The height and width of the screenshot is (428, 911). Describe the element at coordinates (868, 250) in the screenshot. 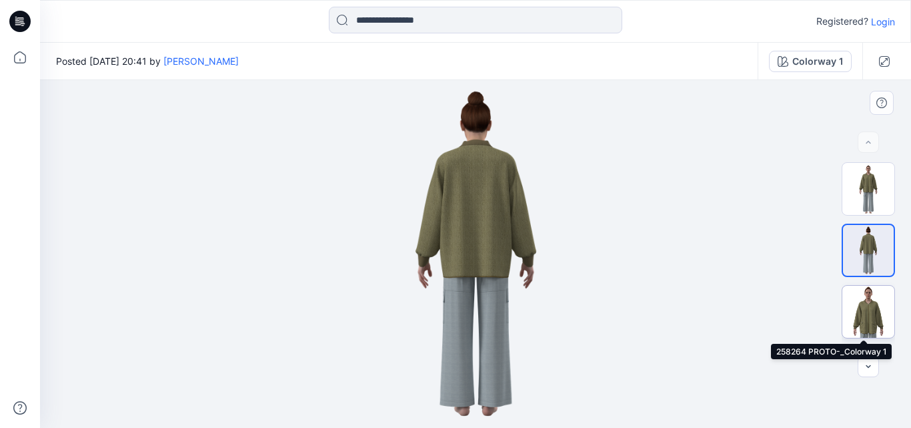

I see `img: 258264 PROTO FB-_Colorway 1_Back` at that location.